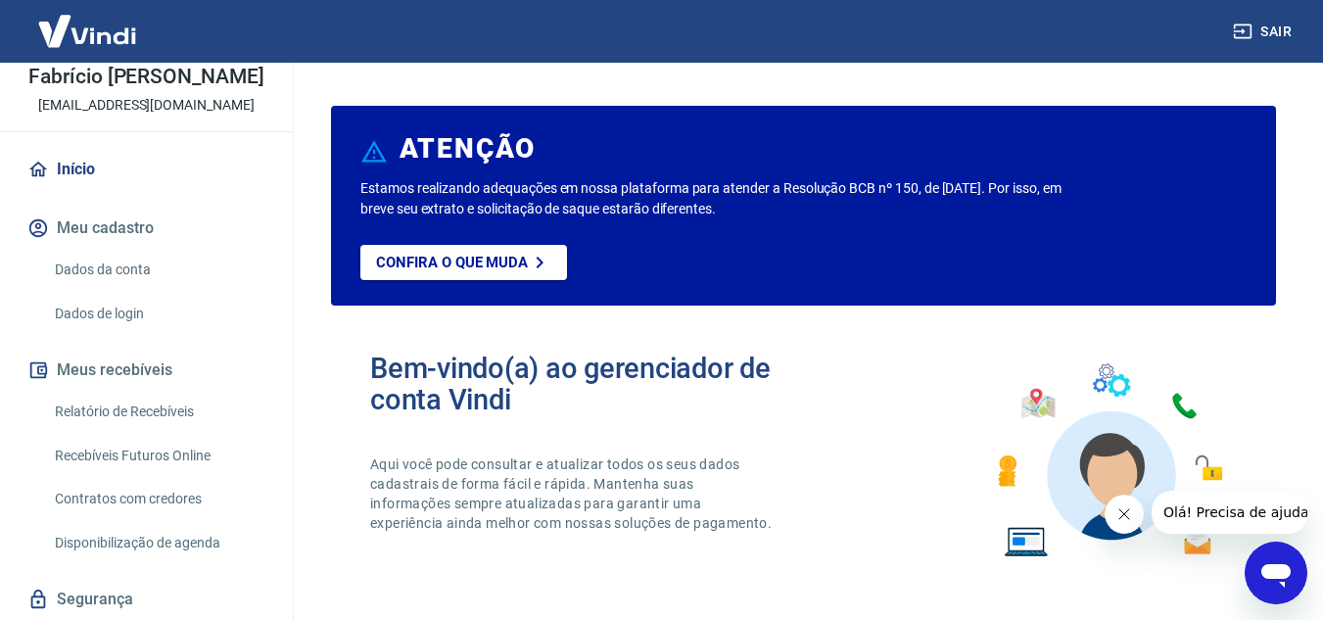 The width and height of the screenshot is (1323, 620). I want to click on a: Contratos com credores, so click(158, 499).